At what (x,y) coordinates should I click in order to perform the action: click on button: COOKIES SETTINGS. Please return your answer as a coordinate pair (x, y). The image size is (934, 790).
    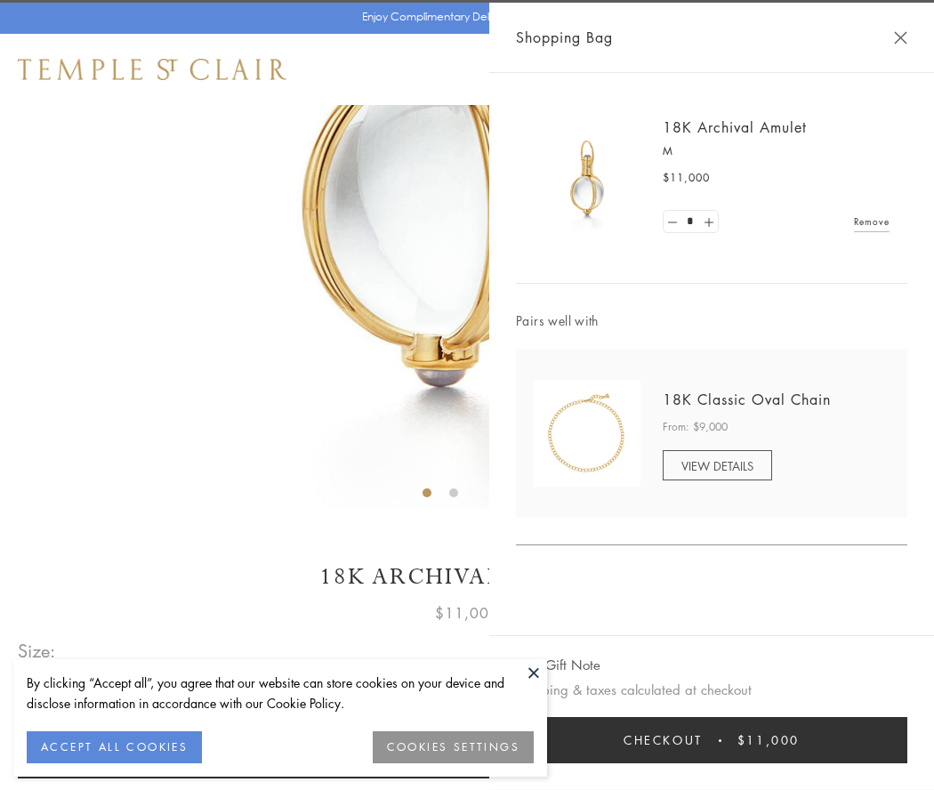
    Looking at the image, I should click on (453, 747).